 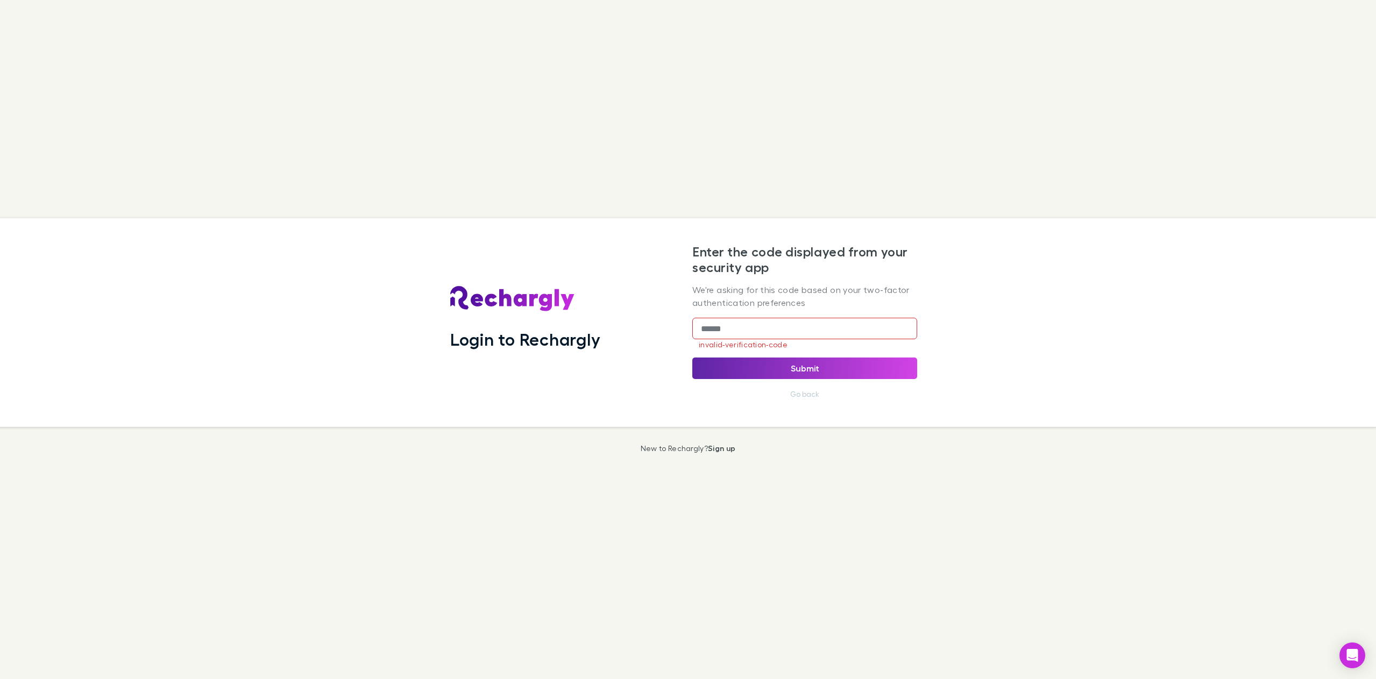 I want to click on p: We're asking for this code based on your two-factor authentication preferences, so click(x=805, y=296).